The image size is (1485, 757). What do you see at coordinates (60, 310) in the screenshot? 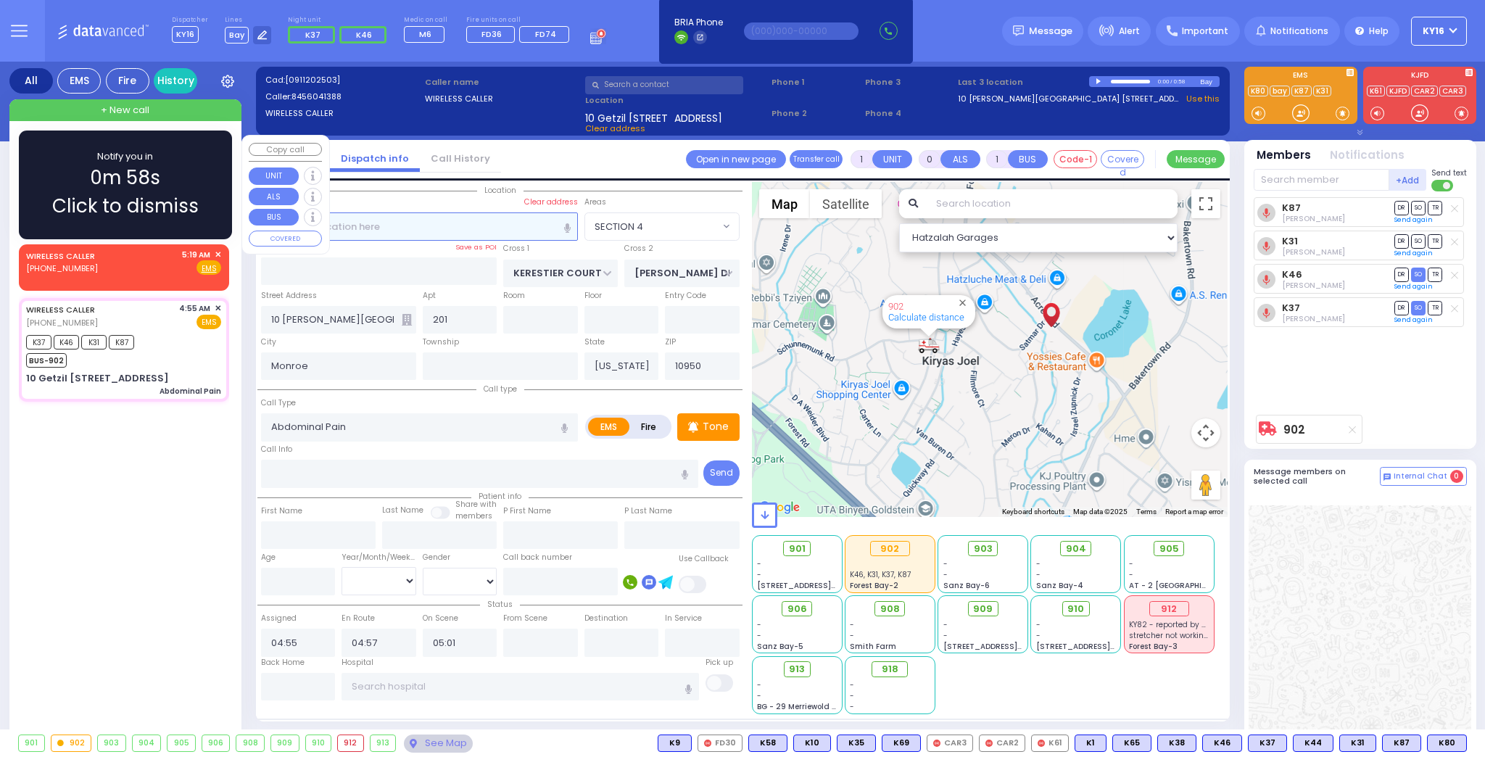
I see `a: WIRELESS CALLER` at bounding box center [60, 310].